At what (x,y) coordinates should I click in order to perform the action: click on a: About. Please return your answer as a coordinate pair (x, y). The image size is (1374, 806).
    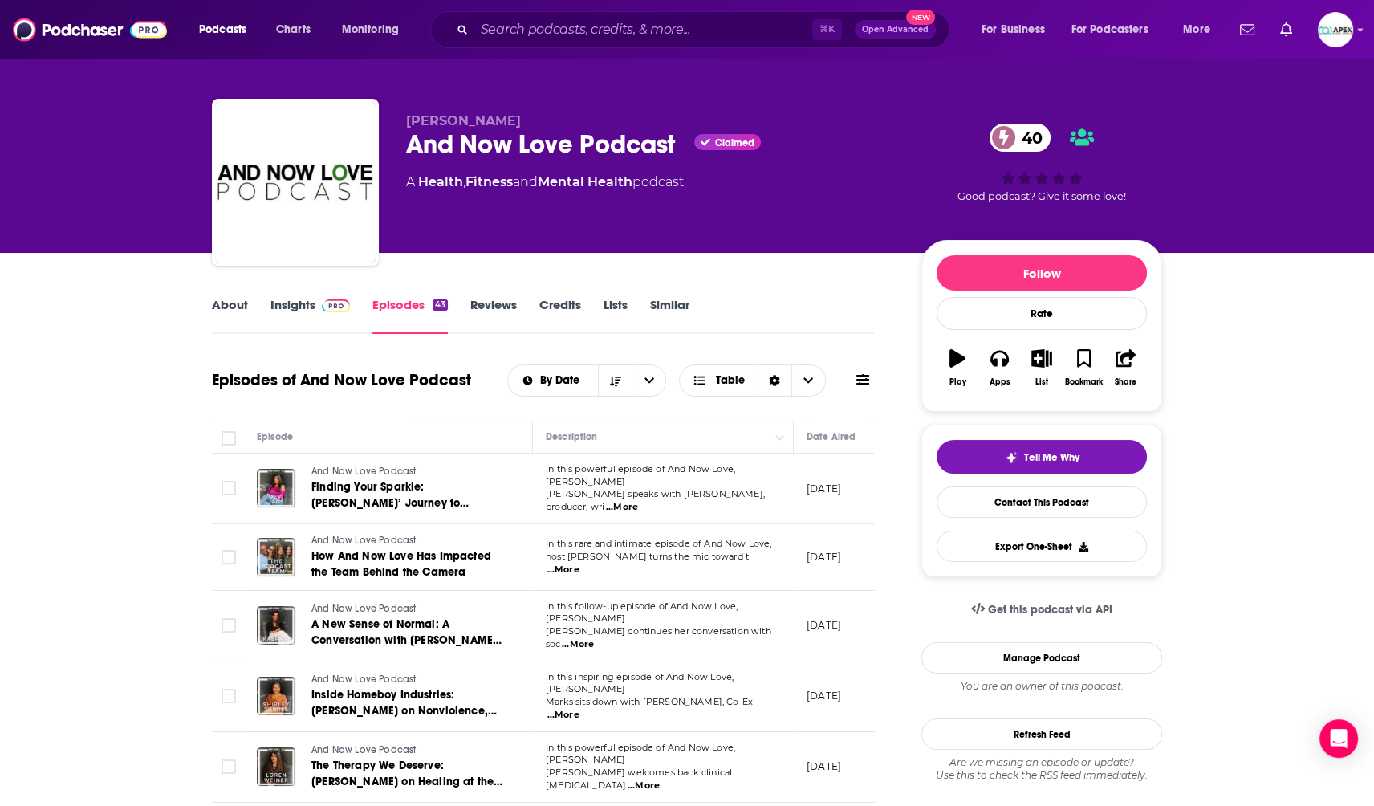
    Looking at the image, I should click on (230, 315).